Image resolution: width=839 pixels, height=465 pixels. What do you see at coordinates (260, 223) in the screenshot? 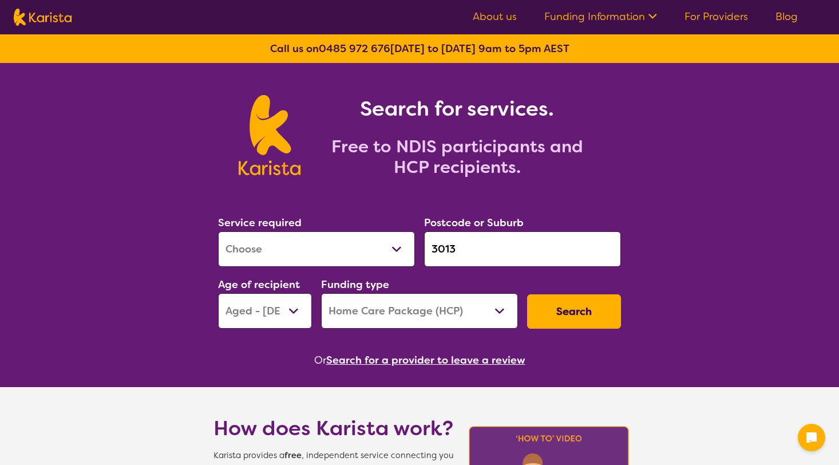
I see `label: Service required` at bounding box center [260, 223].